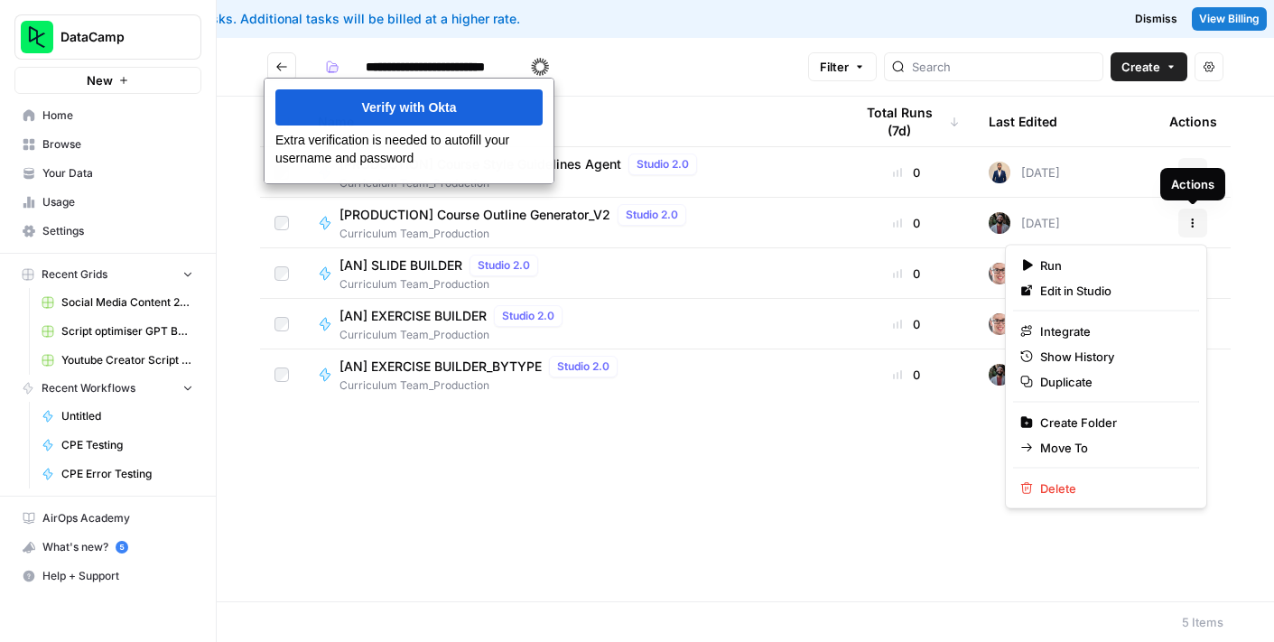  What do you see at coordinates (540, 67) in the screenshot?
I see `img: svg+xml;base64,PHN2ZyB3aWR0aD0iMzMiIGhlaWdodD0iMzIiIHZpZXdCb3g9IjAgMCAzMyAzMiIgZmlsbD0ibm9uZSIgeG...` at bounding box center [540, 67].